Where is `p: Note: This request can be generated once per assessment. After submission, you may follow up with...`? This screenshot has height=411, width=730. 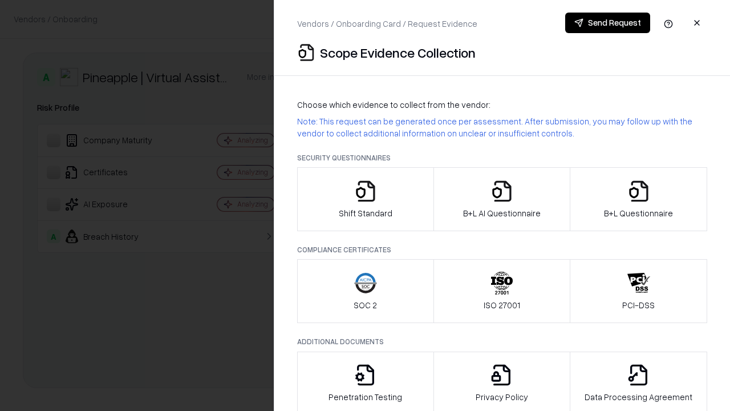
p: Note: This request can be generated once per assessment. After submission, you may follow up with... is located at coordinates (502, 127).